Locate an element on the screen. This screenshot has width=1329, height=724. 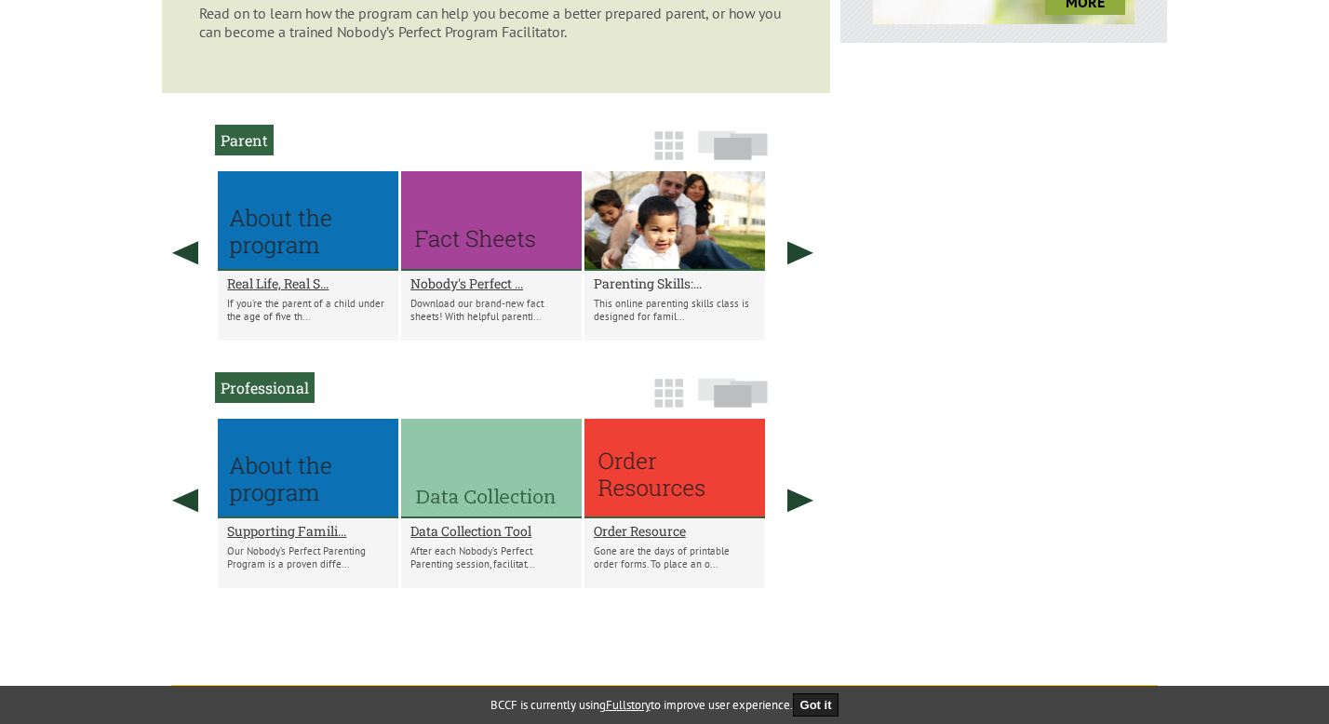
p: This online parenting skills class is designed for famil... is located at coordinates (675, 310).